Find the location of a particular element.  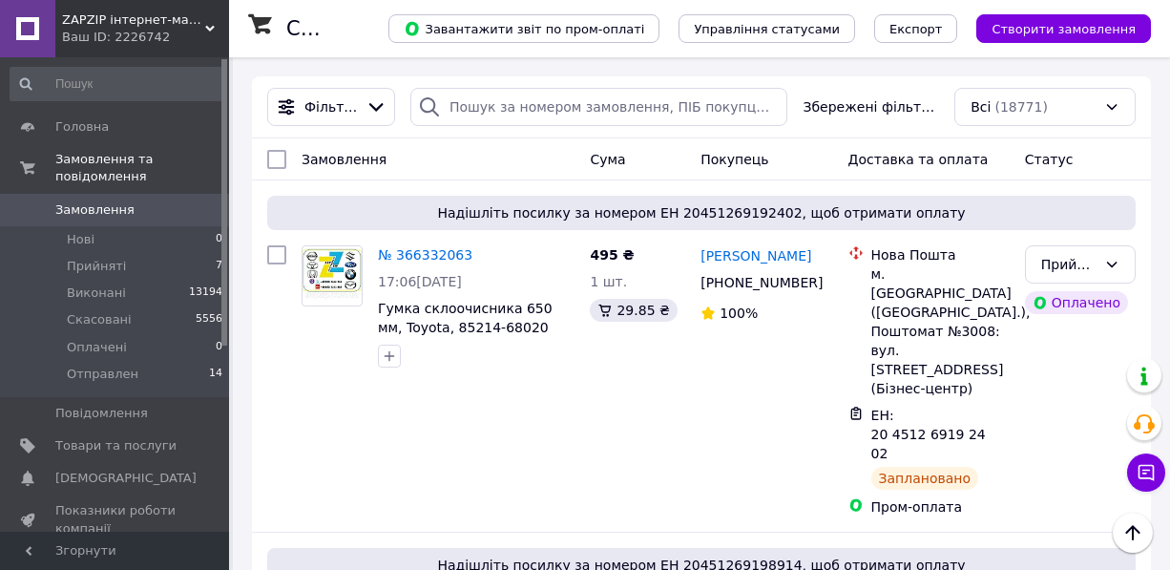

span: Гумка склоочисника 650 мм, Toyota, 85214-68020 is located at coordinates (465, 318).